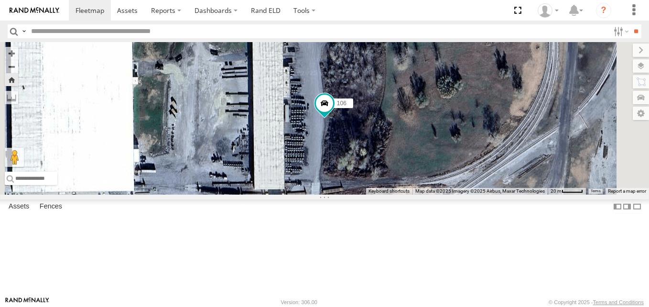 The image size is (649, 307). I want to click on button: Drag Pegman onto the map to open Street View, so click(14, 157).